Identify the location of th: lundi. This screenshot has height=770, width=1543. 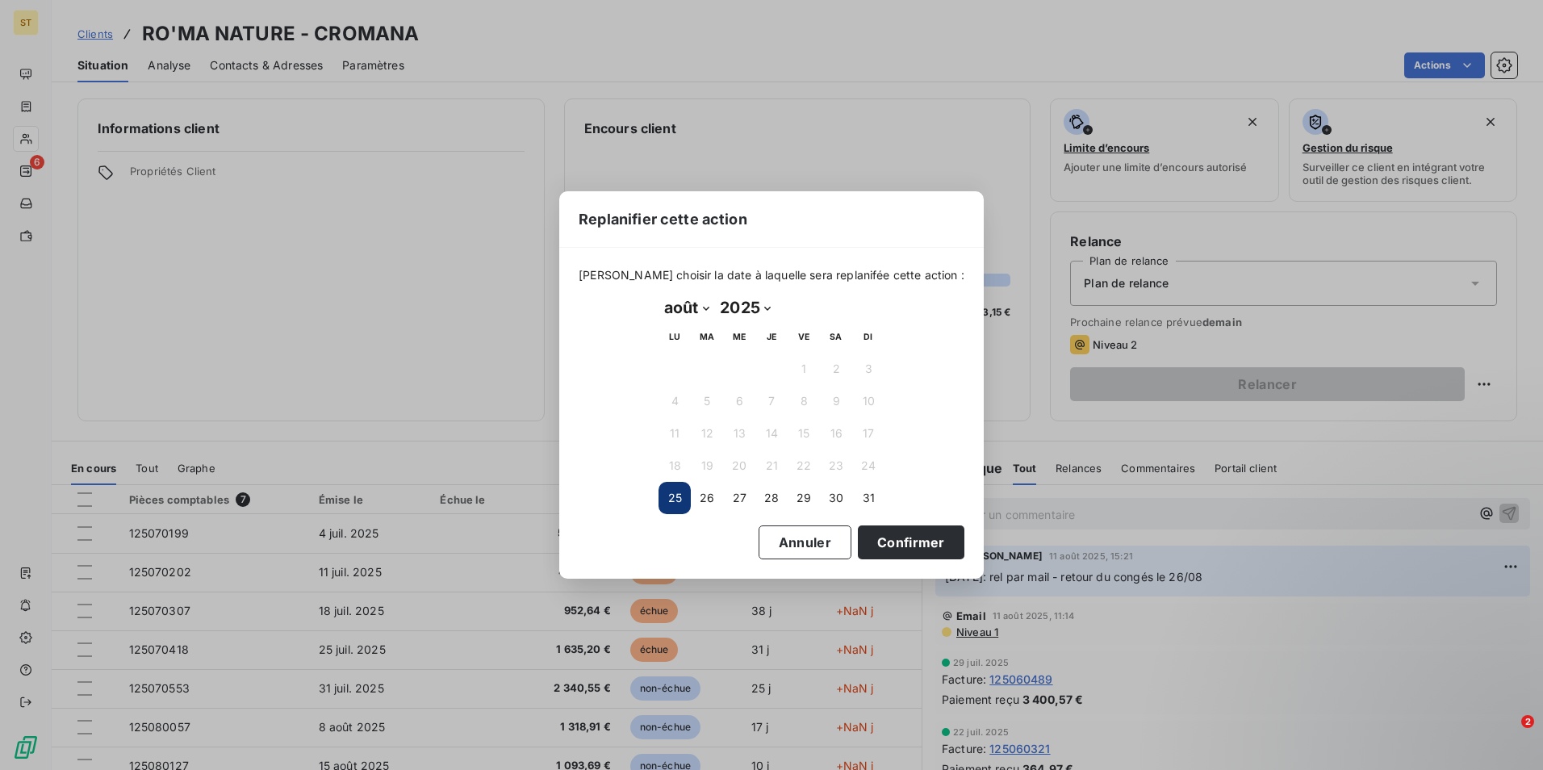
(675, 337).